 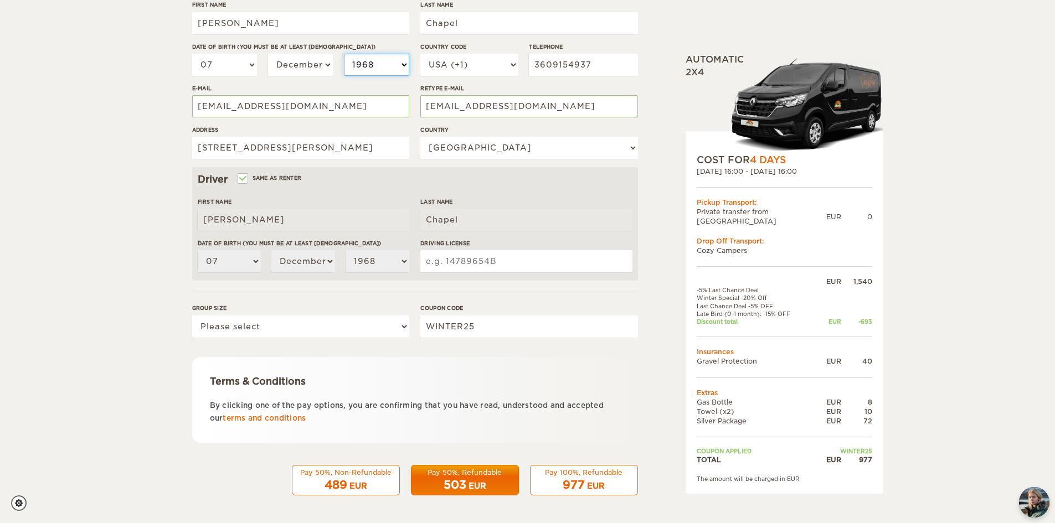 What do you see at coordinates (584, 472) in the screenshot?
I see `div: Pay 100%, Refundable` at bounding box center [584, 472].